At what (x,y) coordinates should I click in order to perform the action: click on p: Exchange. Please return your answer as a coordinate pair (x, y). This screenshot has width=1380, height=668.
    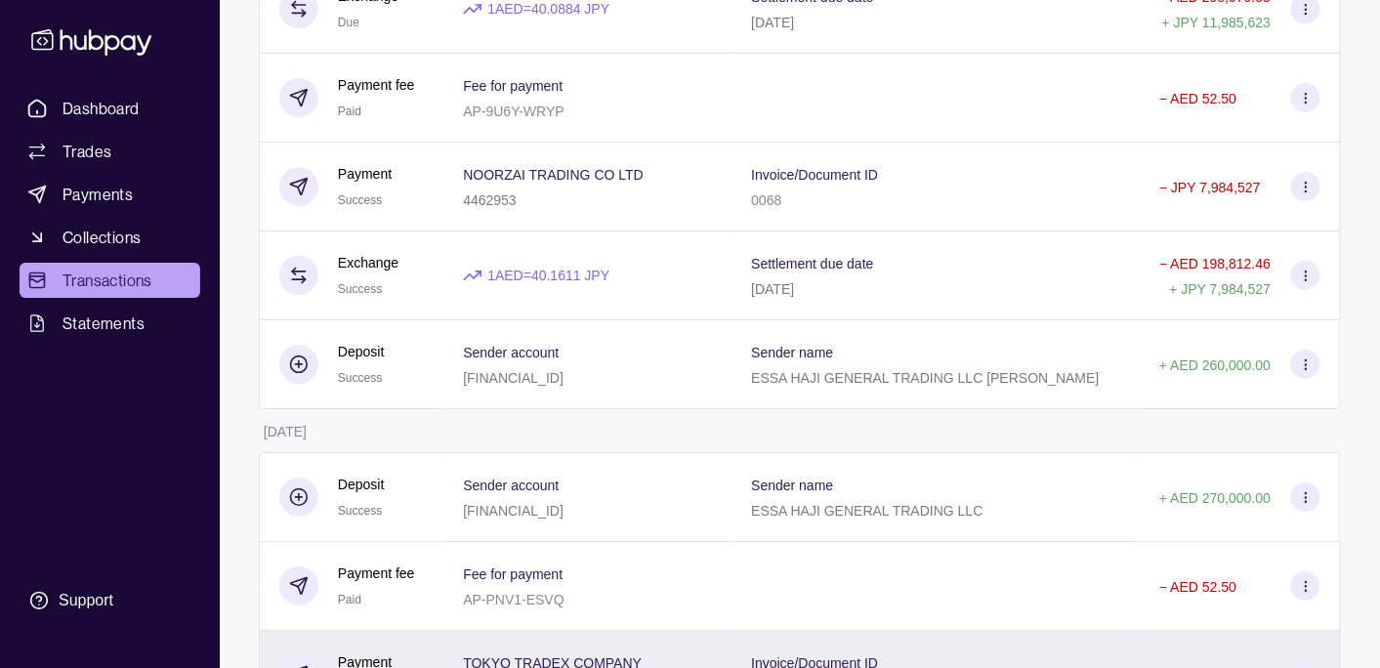
    Looking at the image, I should click on (368, 263).